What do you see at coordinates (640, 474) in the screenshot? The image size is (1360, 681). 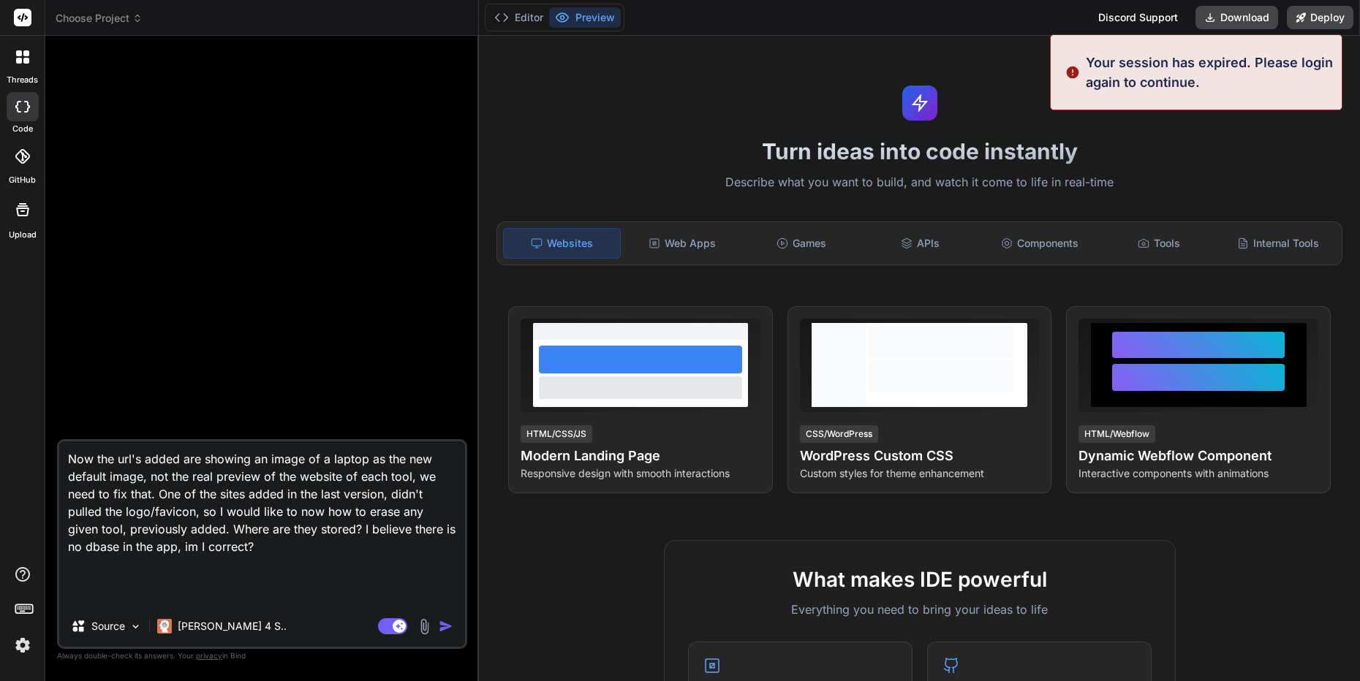 I see `p: Responsive design with smooth interactions` at bounding box center [640, 474].